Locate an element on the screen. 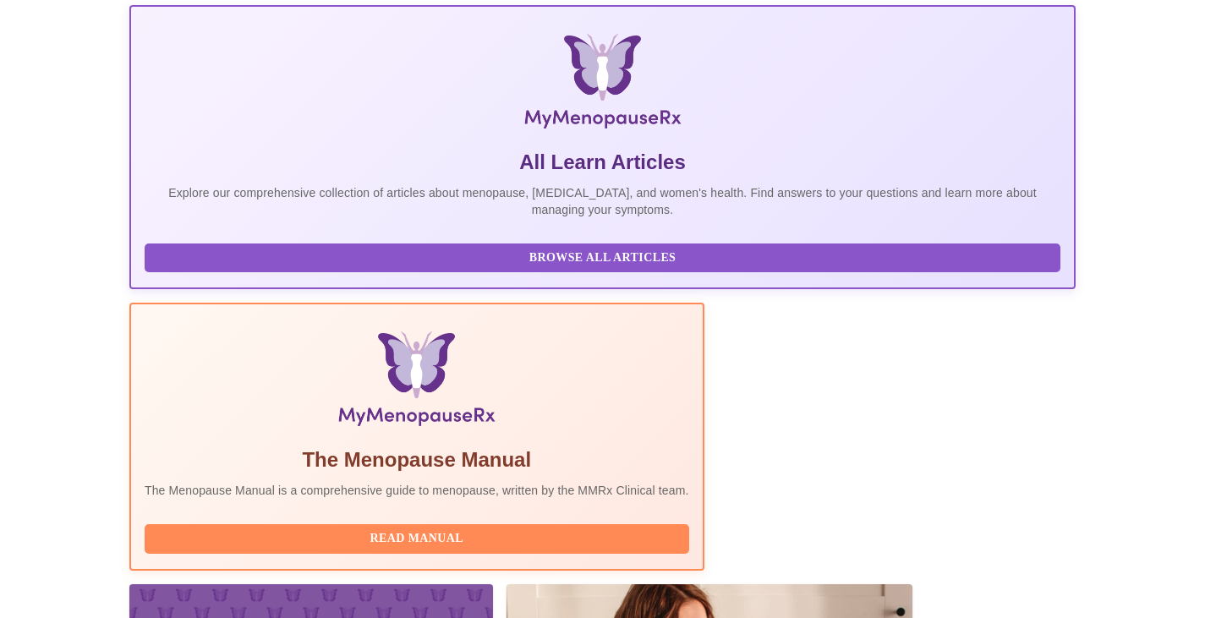  span: Read Manual is located at coordinates (417, 539).